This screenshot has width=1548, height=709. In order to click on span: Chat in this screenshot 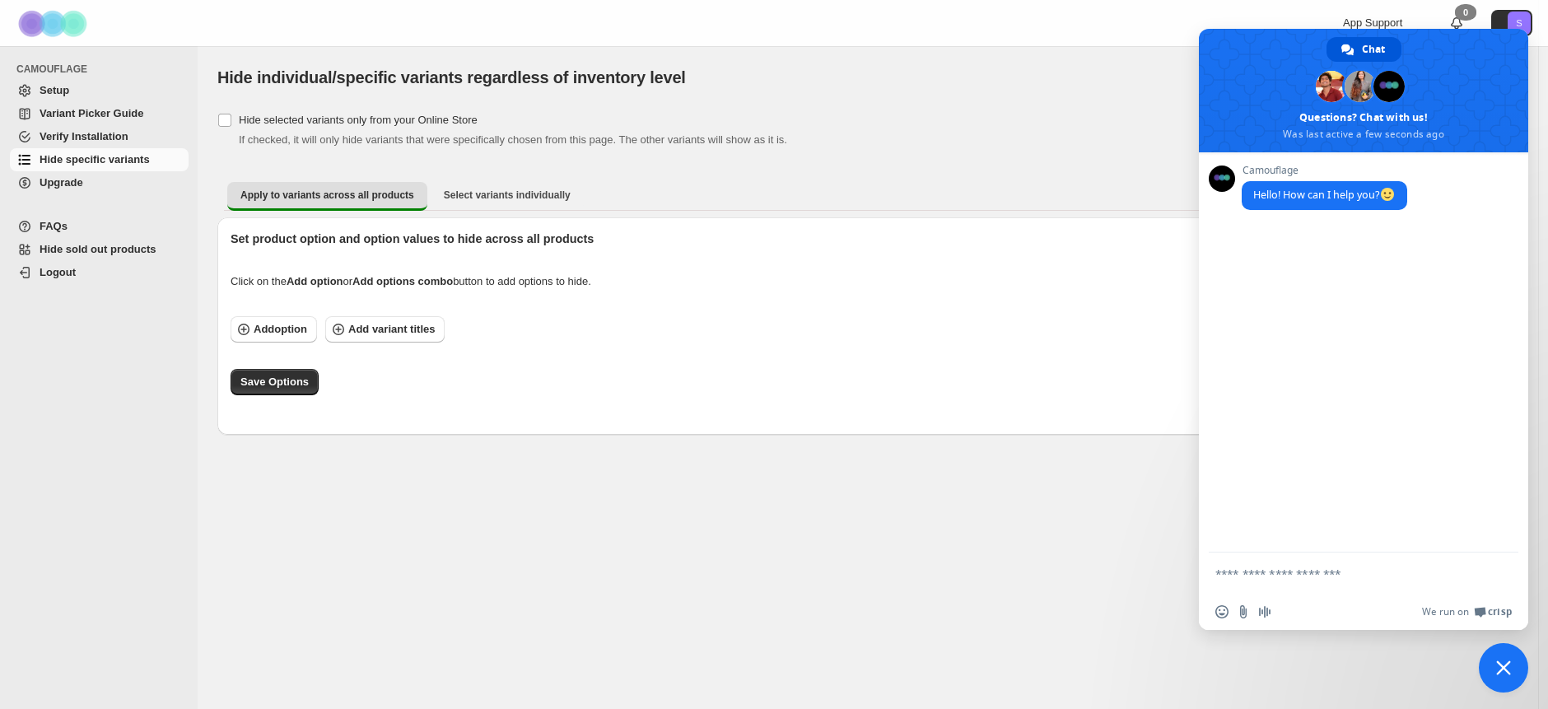, I will do `click(1373, 49)`.